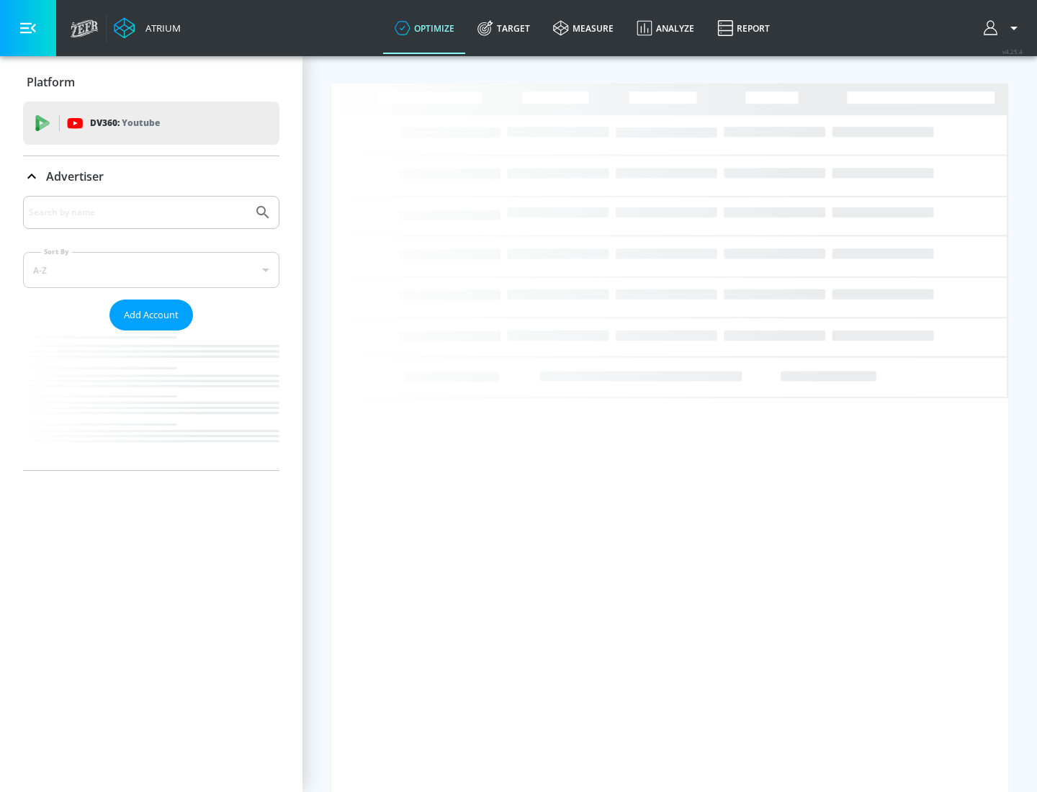 This screenshot has width=1037, height=792. I want to click on div: DV360: Youtube, so click(151, 123).